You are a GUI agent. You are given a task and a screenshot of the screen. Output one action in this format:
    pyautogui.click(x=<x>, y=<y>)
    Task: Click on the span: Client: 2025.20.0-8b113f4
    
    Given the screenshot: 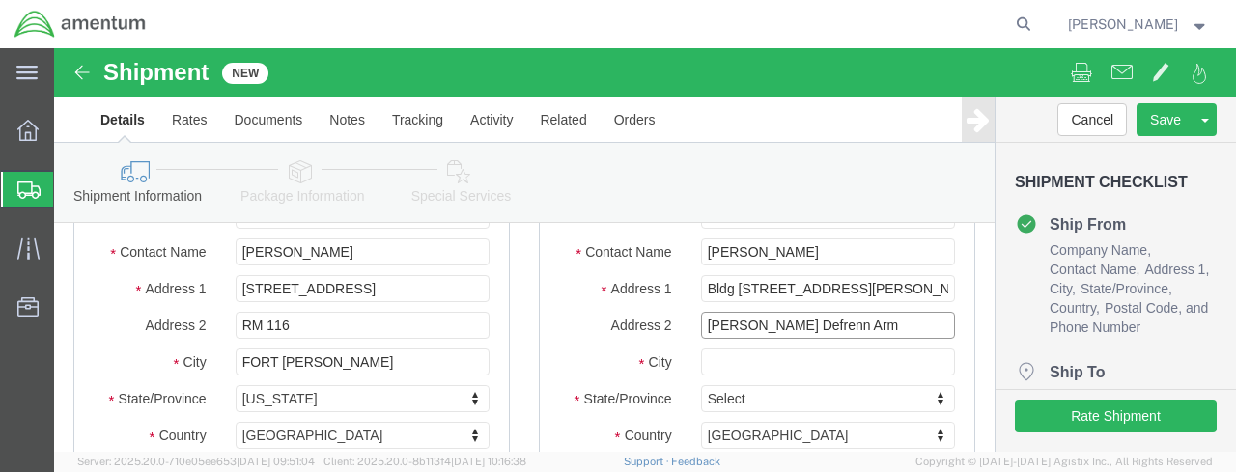 What is the action you would take?
    pyautogui.click(x=425, y=462)
    